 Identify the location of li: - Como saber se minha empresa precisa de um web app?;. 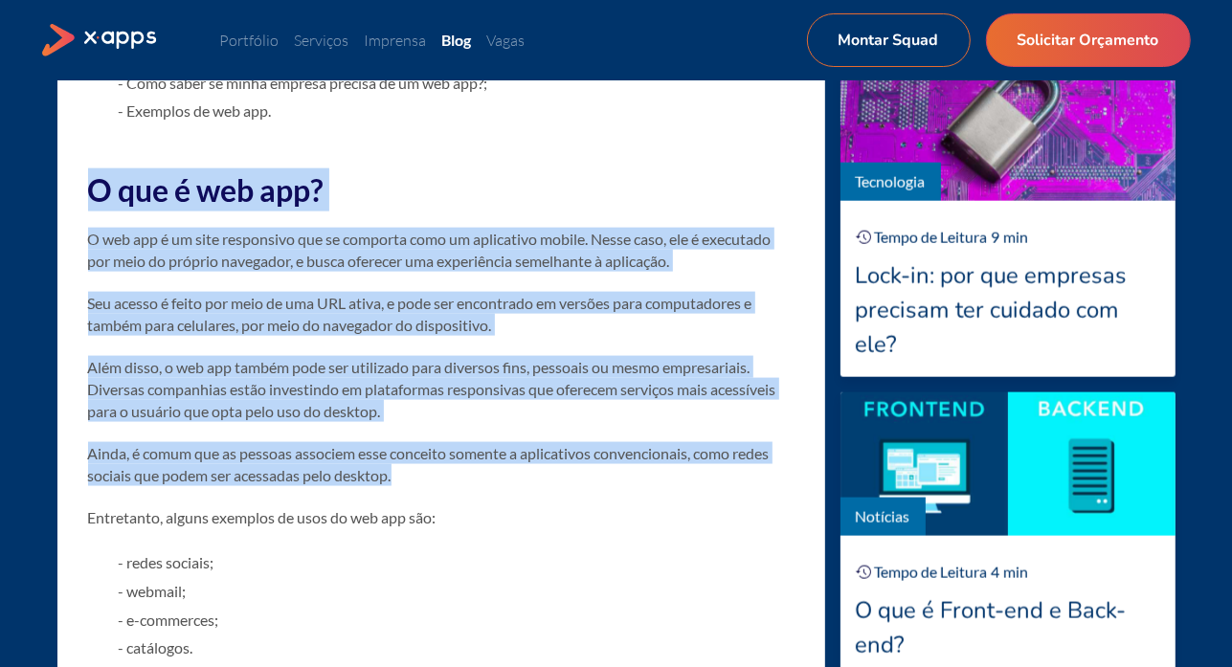
(456, 83).